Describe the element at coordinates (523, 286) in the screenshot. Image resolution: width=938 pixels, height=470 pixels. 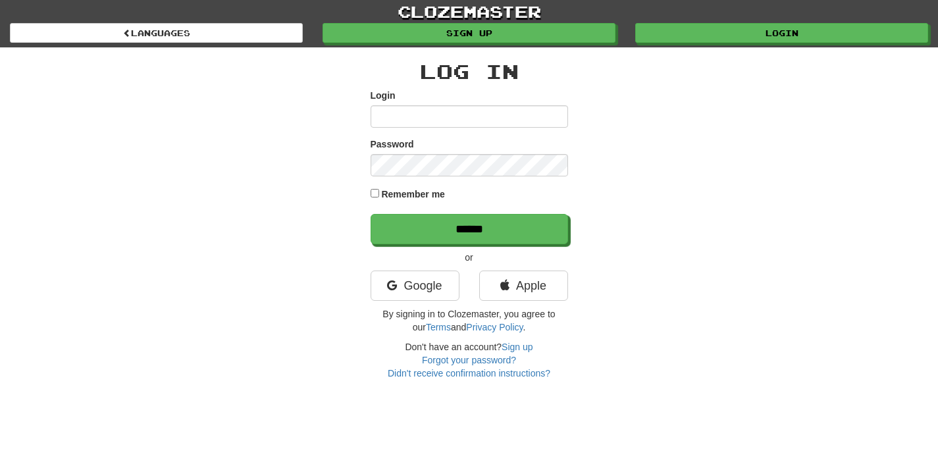
I see `a: Apple` at that location.